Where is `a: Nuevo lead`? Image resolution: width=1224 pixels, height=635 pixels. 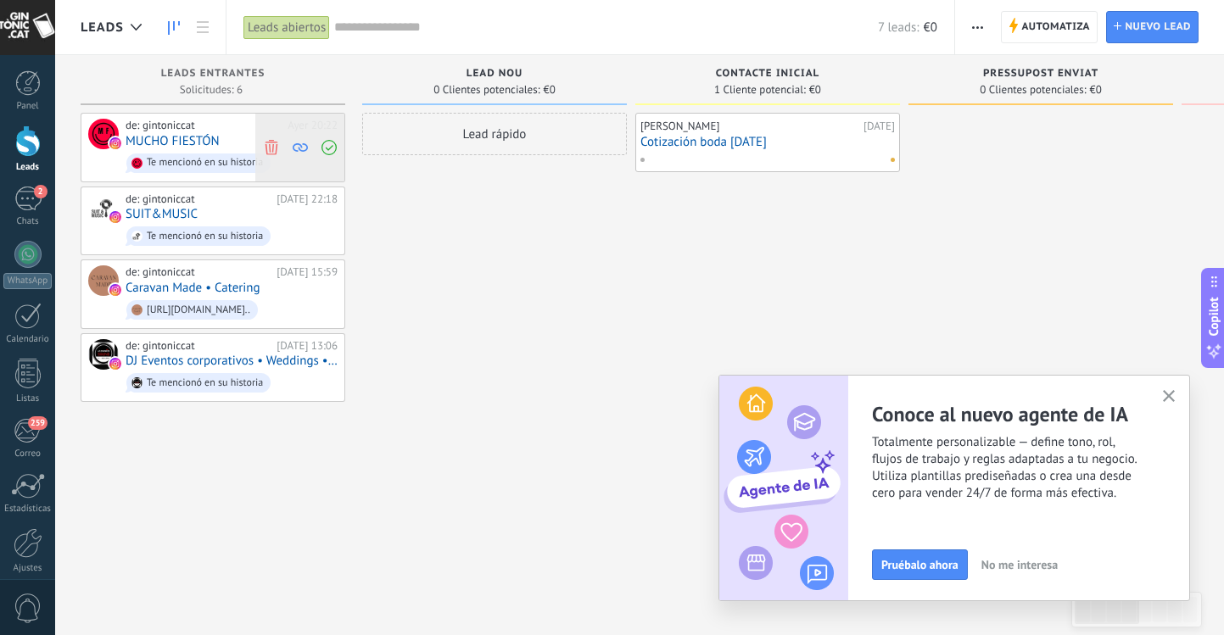 a: Nuevo lead is located at coordinates (1151, 27).